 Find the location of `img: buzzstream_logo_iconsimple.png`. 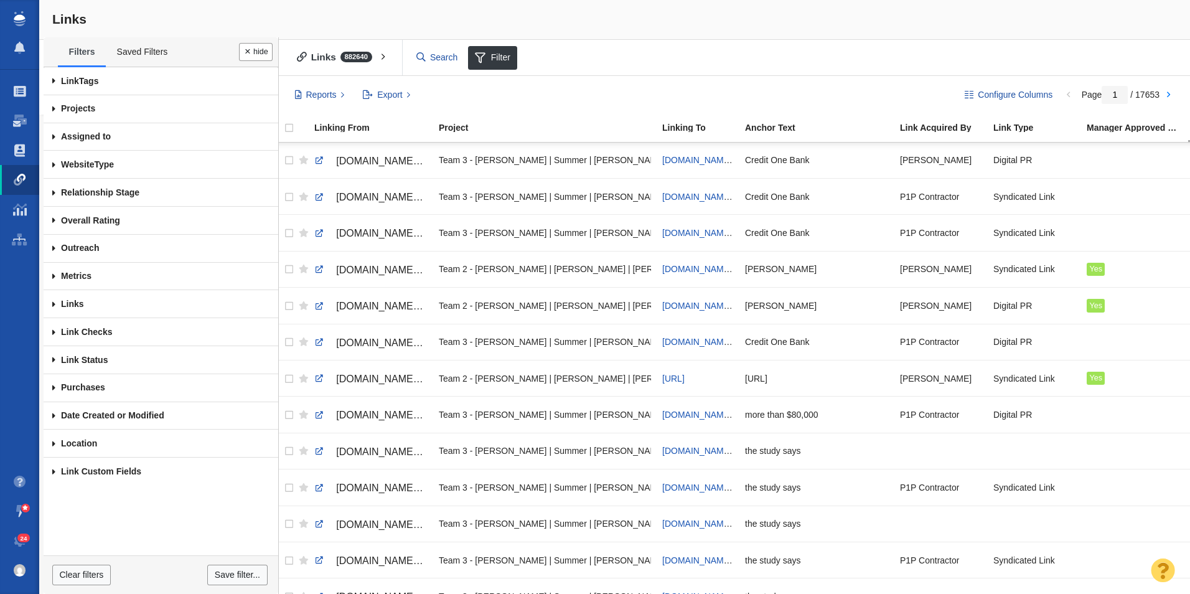

img: buzzstream_logo_iconsimple.png is located at coordinates (19, 19).